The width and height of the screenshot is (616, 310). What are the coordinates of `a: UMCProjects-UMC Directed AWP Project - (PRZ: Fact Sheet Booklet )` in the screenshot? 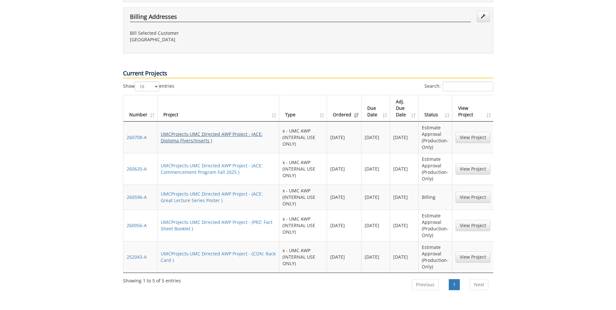 It's located at (217, 225).